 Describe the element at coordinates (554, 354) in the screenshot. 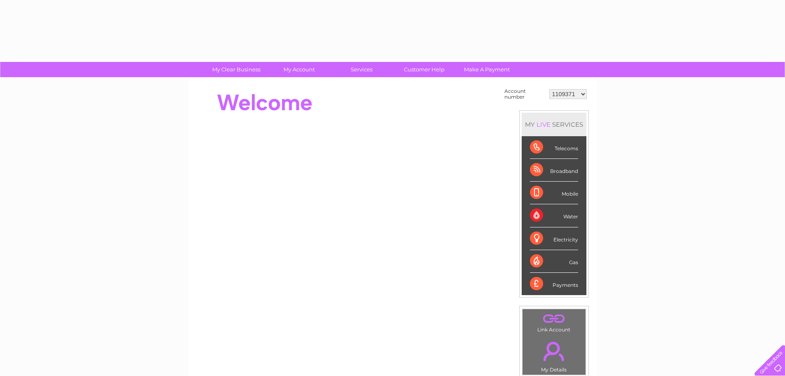

I see `td: My Details` at that location.